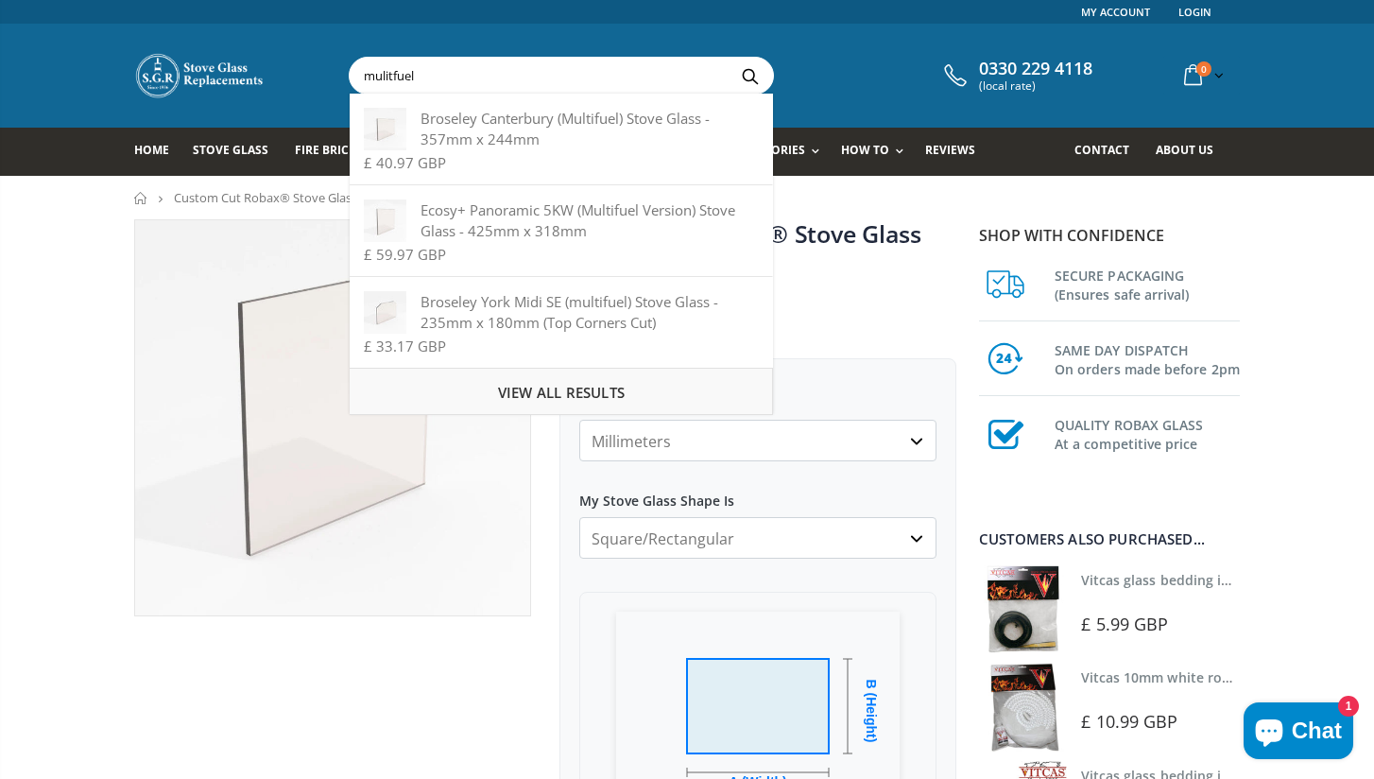 The width and height of the screenshot is (1374, 779). What do you see at coordinates (957, 151) in the screenshot?
I see `a: Reviews` at bounding box center [957, 151].